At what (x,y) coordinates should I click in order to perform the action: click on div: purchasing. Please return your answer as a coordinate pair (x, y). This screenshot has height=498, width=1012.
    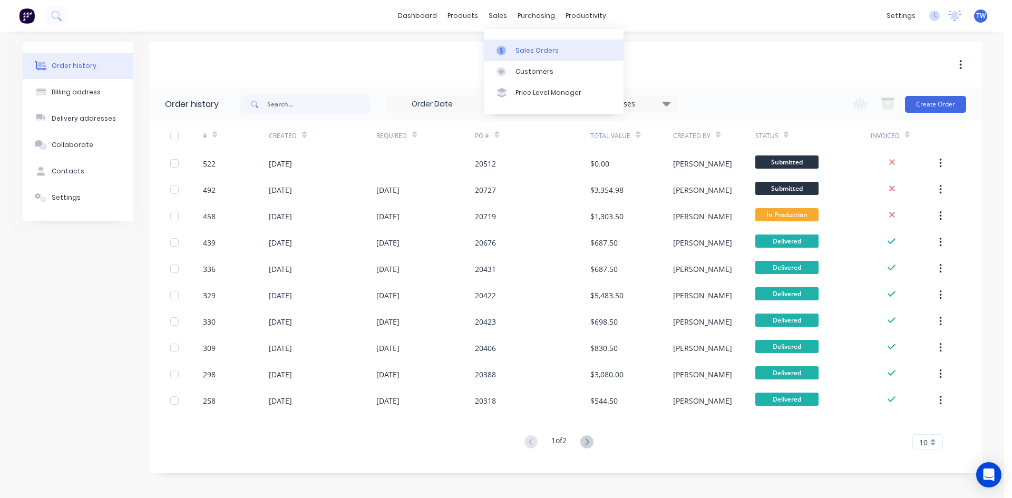
    Looking at the image, I should click on (536, 16).